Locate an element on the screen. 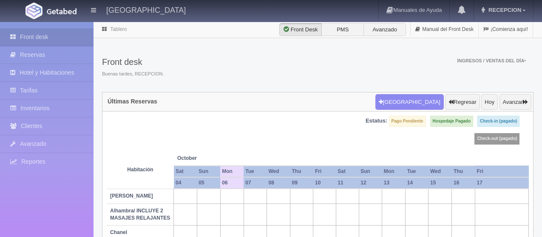  button: Hoy is located at coordinates (489, 102).